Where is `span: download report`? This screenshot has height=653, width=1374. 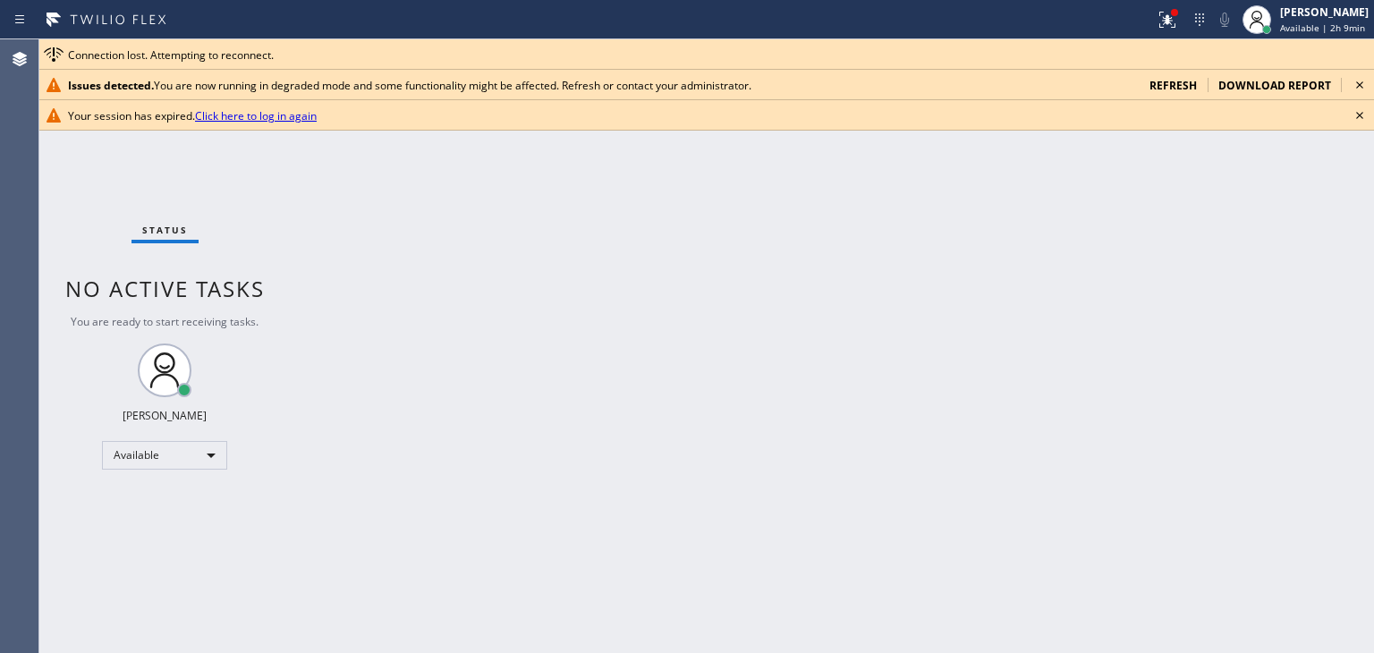
span: download report is located at coordinates (1275, 85).